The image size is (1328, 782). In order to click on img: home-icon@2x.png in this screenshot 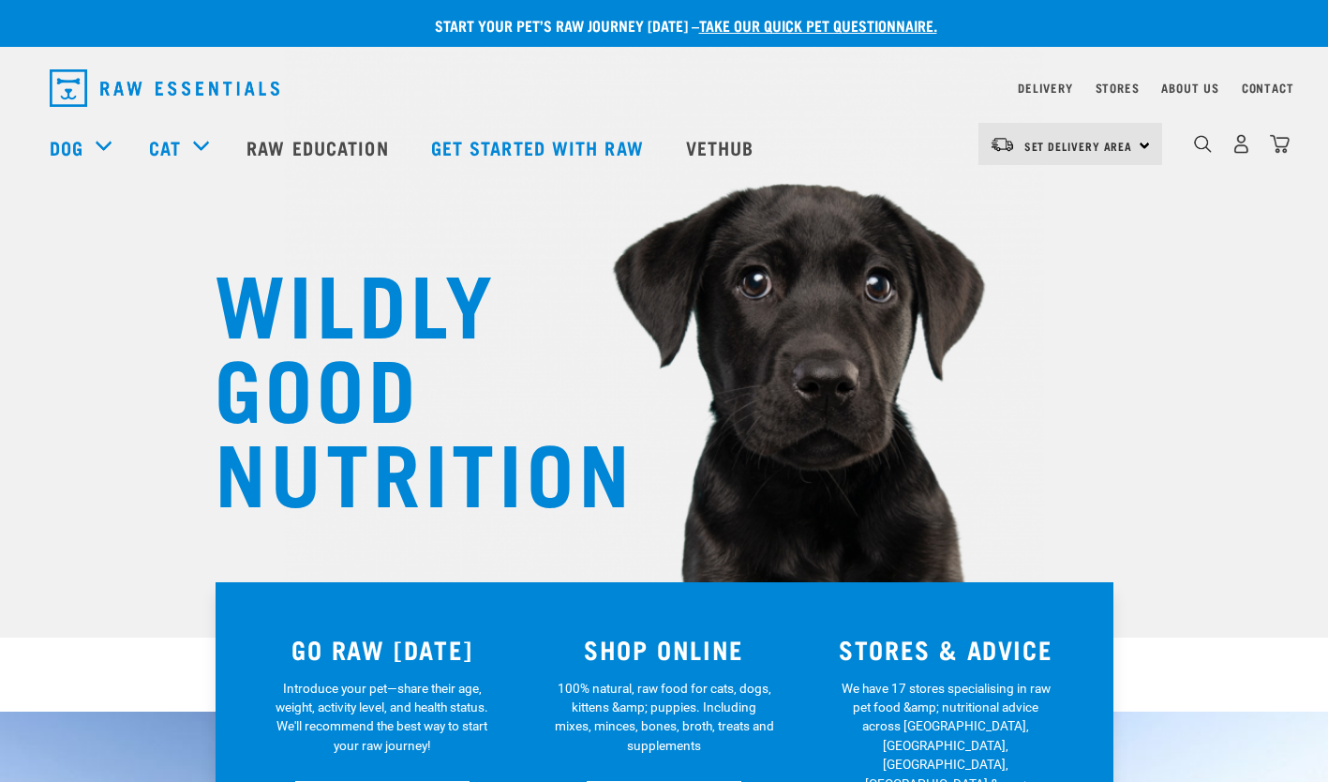, I will do `click(1279, 143)`.